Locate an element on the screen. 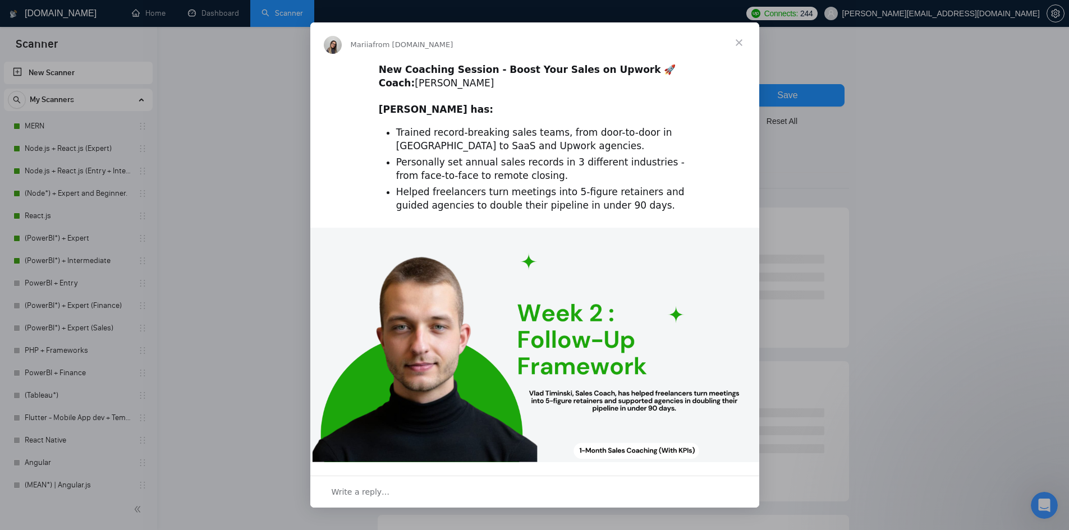  img: Profile image for Mariia is located at coordinates (333, 45).